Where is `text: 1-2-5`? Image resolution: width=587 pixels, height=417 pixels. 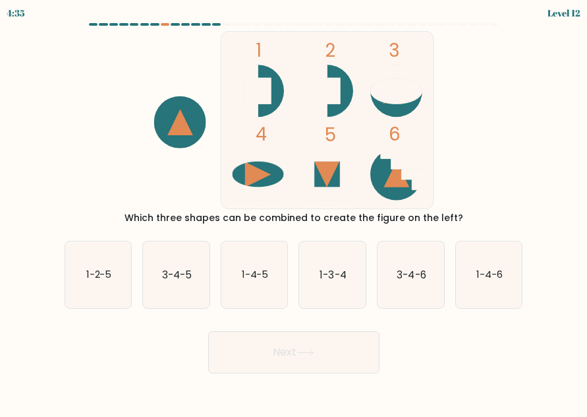
text: 1-2-5 is located at coordinates (98, 274).